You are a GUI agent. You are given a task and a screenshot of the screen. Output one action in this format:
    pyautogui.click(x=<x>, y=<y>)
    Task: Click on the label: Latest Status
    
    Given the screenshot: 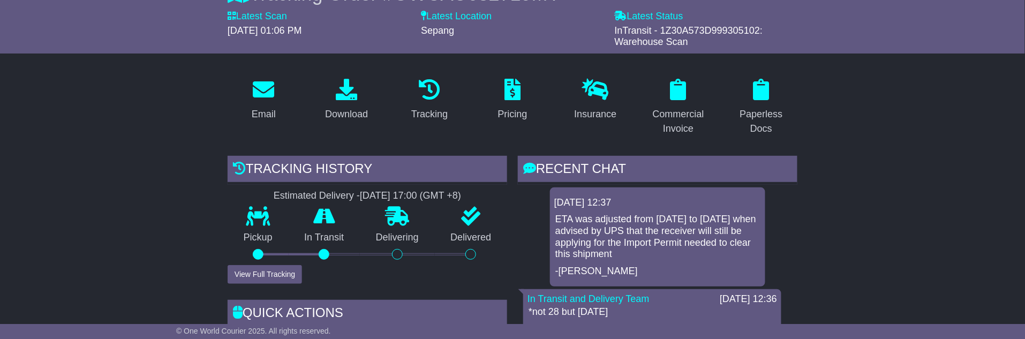 What is the action you would take?
    pyautogui.click(x=649, y=17)
    